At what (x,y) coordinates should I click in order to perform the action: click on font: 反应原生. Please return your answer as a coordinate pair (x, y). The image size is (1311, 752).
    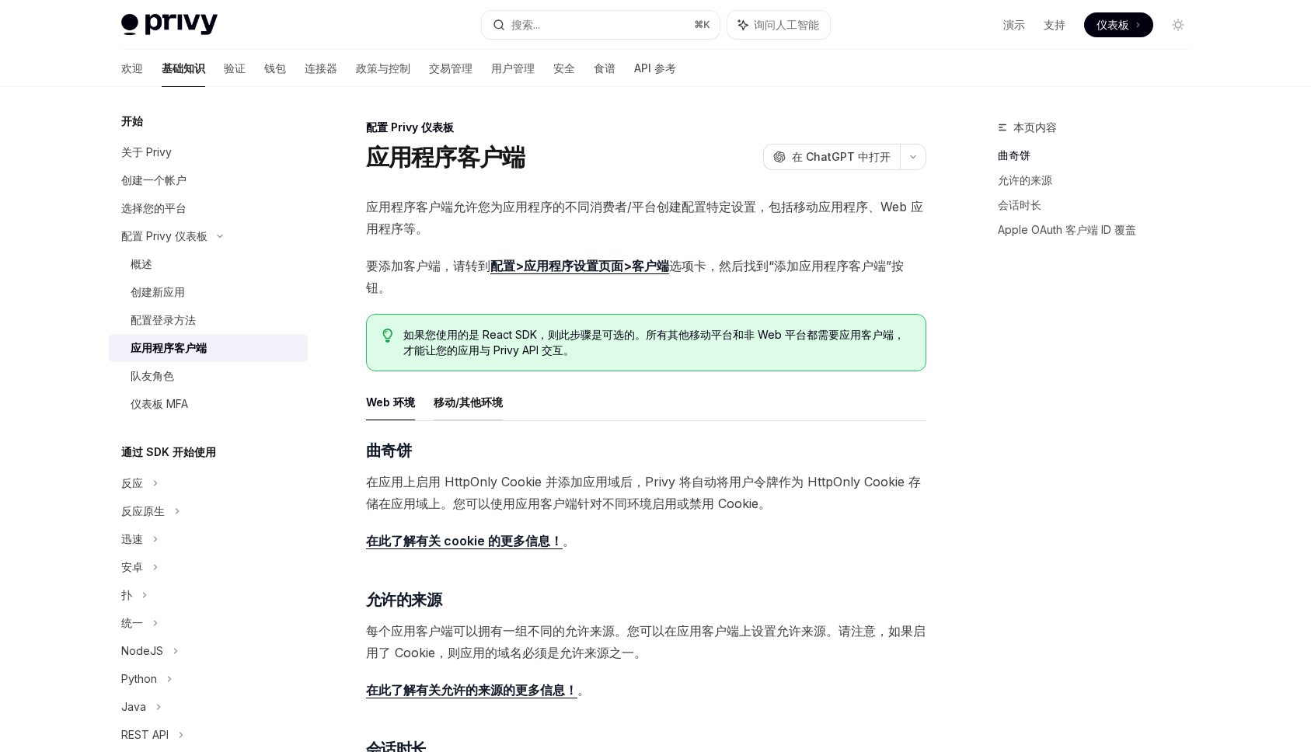
    Looking at the image, I should click on (143, 510).